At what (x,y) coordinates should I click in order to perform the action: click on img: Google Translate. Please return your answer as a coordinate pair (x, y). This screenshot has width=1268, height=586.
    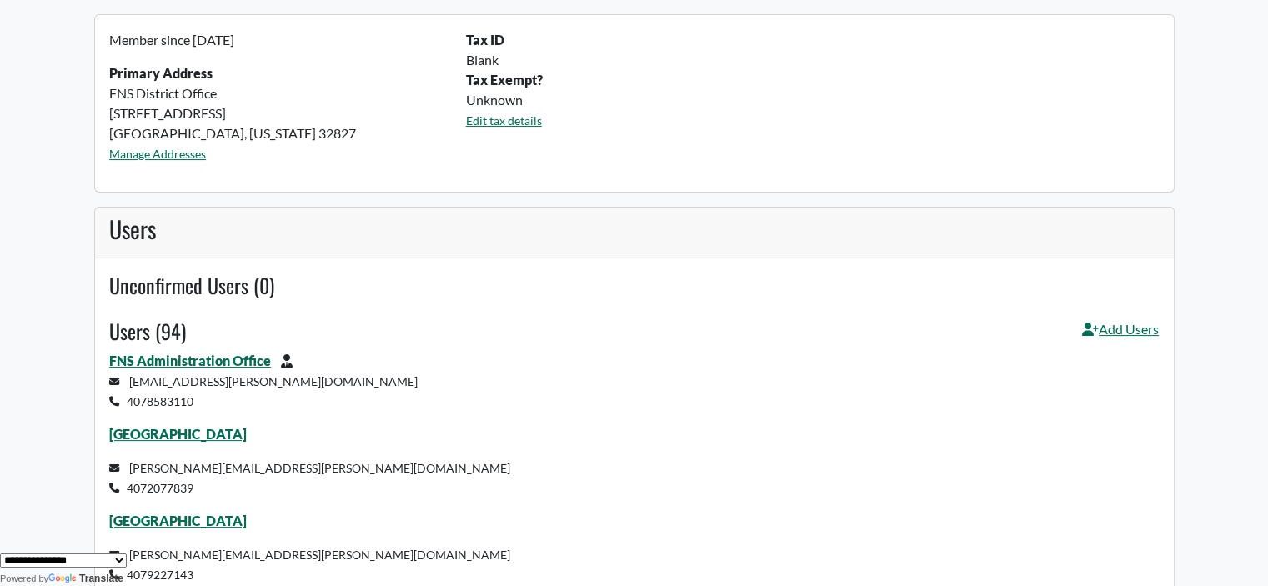
    Looking at the image, I should click on (63, 580).